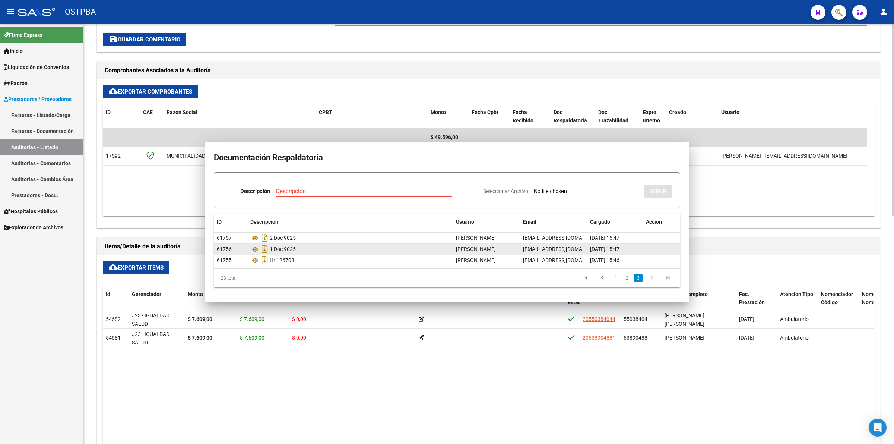  I want to click on span: Explorador de Archivos, so click(34, 227).